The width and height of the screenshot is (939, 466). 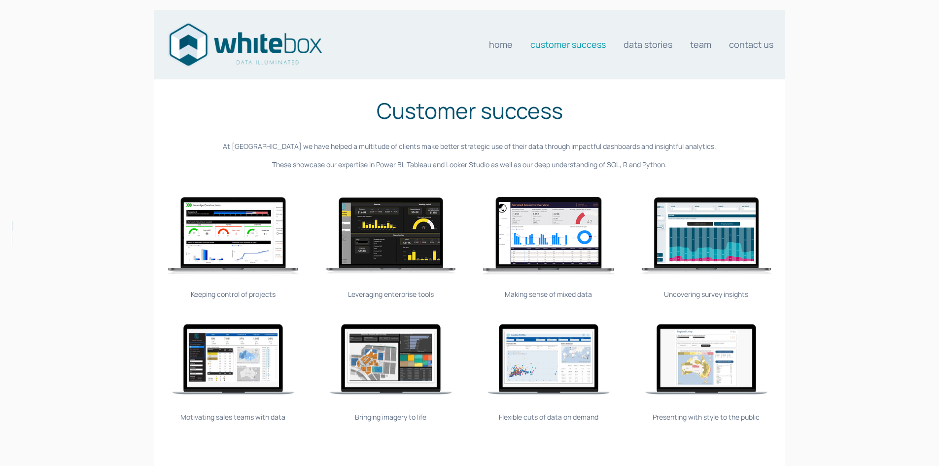 I want to click on a: Home, so click(x=501, y=44).